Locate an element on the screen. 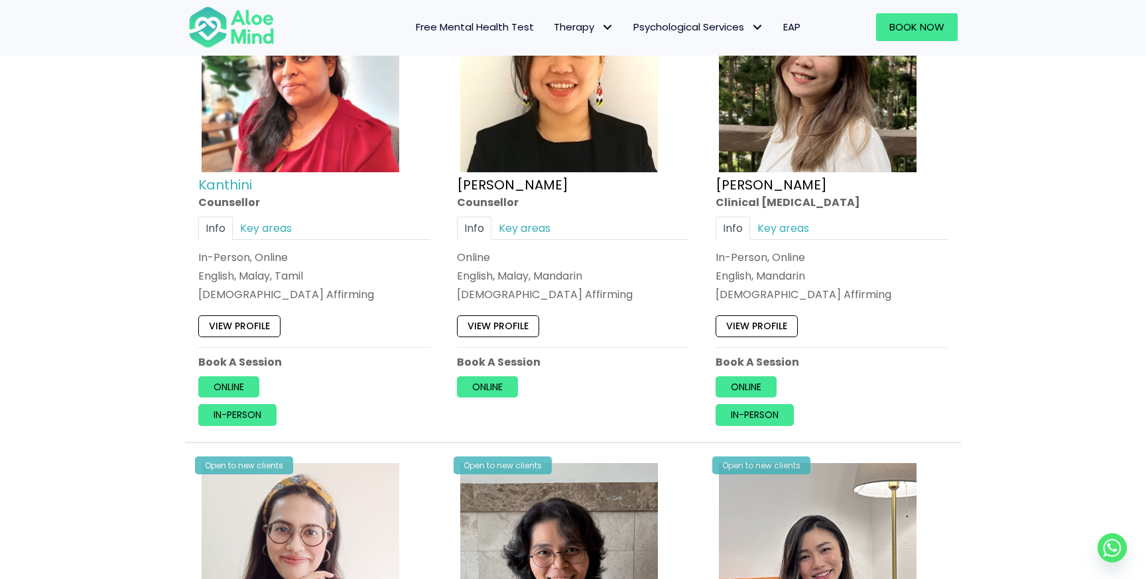 Image resolution: width=1146 pixels, height=579 pixels. p: English, Malay, Mandarin is located at coordinates (573, 276).